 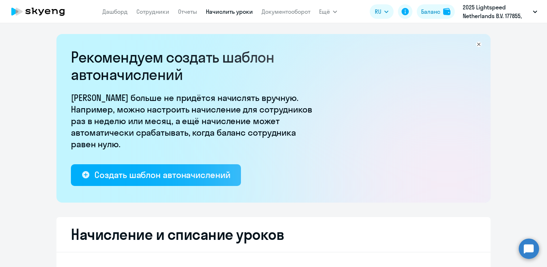 What do you see at coordinates (273, 234) in the screenshot?
I see `h2: Начисление и списание уроков` at bounding box center [273, 234].